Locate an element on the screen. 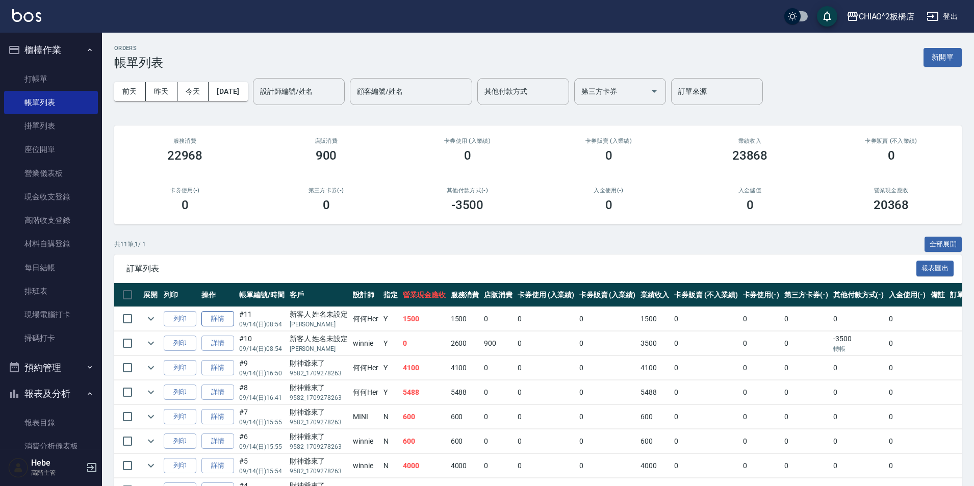 The width and height of the screenshot is (974, 486). h2: 營業現金應收 is located at coordinates (890, 190).